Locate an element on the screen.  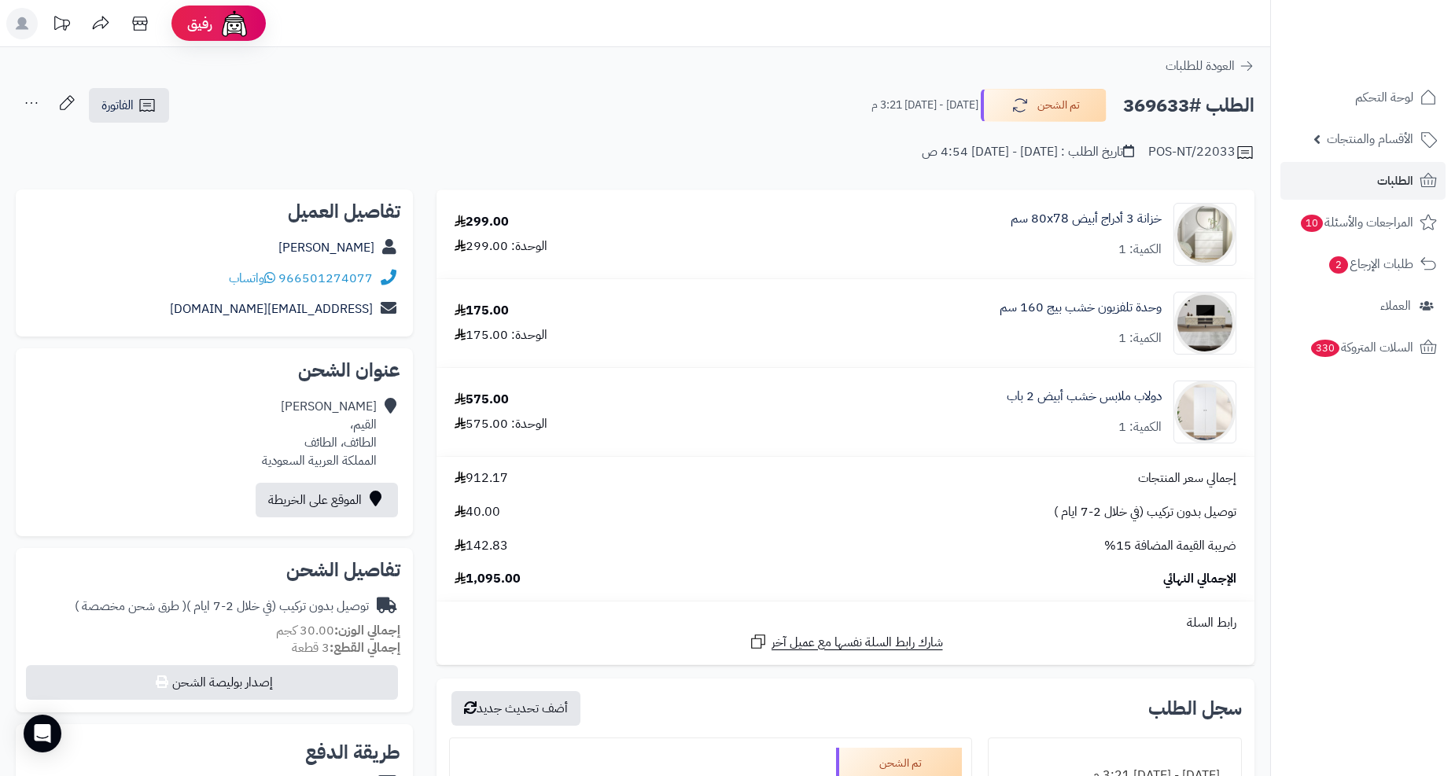
span: 2 is located at coordinates (1338, 265).